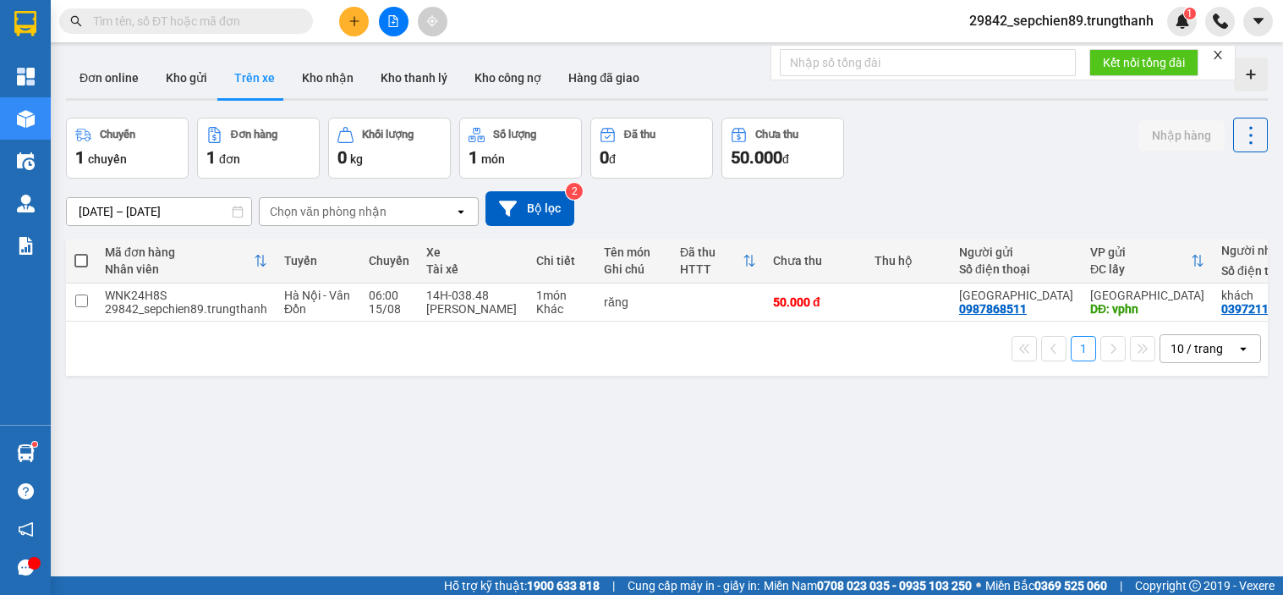  Describe the element at coordinates (1218, 55) in the screenshot. I see `span: close` at that location.